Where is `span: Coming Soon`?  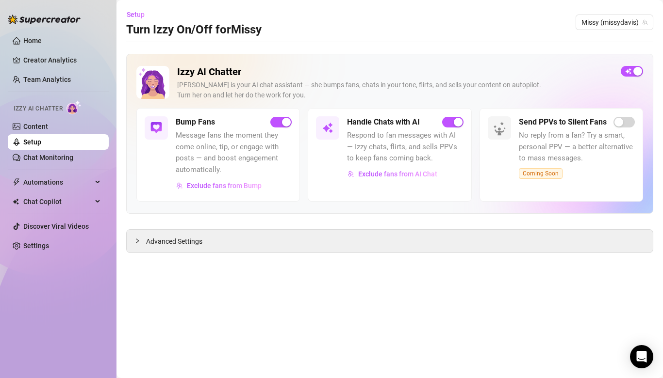
span: Coming Soon is located at coordinates (540, 174).